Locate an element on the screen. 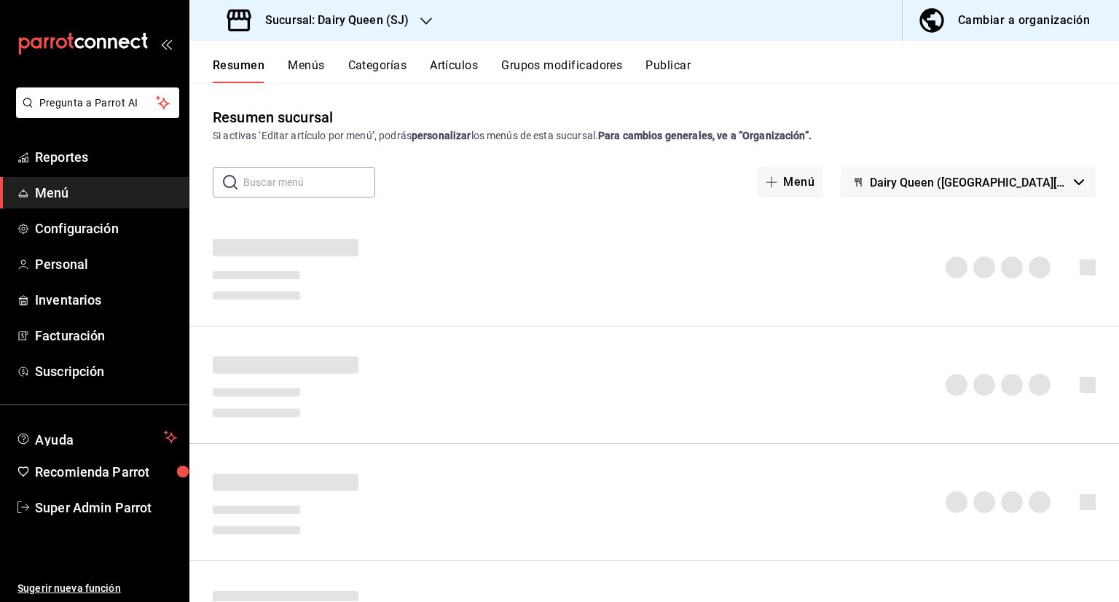 The width and height of the screenshot is (1119, 602). button: Resumen is located at coordinates (238, 71).